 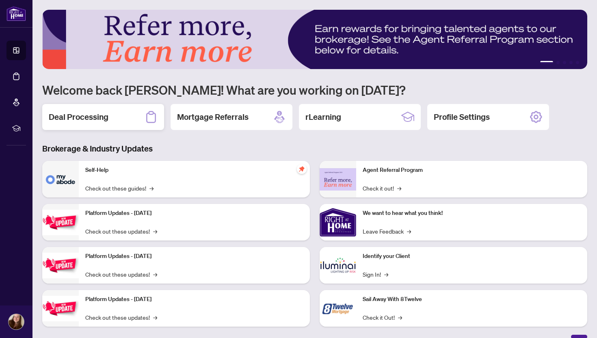 What do you see at coordinates (382, 317) in the screenshot?
I see `a: Check it Out!→` at bounding box center [382, 317].